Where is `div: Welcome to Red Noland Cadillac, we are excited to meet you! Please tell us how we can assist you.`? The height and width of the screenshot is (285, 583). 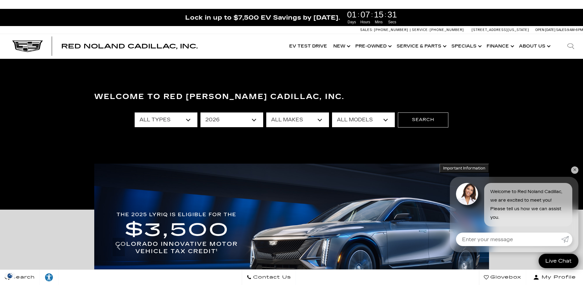
div: Welcome to Red Noland Cadillac, we are excited to meet you! Please tell us how we can assist you. is located at coordinates (528, 204).